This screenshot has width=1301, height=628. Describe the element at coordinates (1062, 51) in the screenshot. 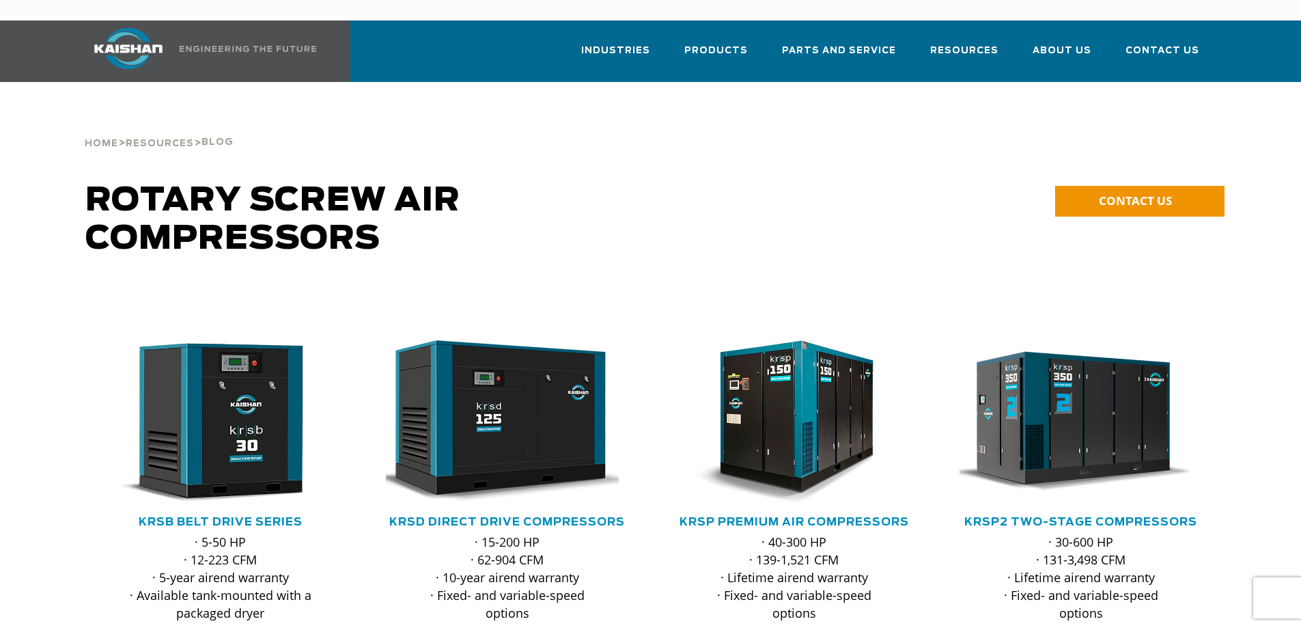

I see `span: About Us` at that location.